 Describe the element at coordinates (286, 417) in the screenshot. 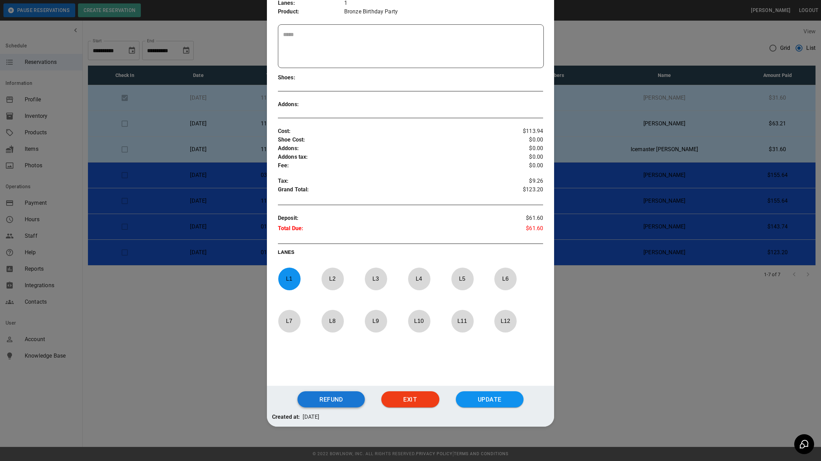

I see `p: Created at:` at that location.